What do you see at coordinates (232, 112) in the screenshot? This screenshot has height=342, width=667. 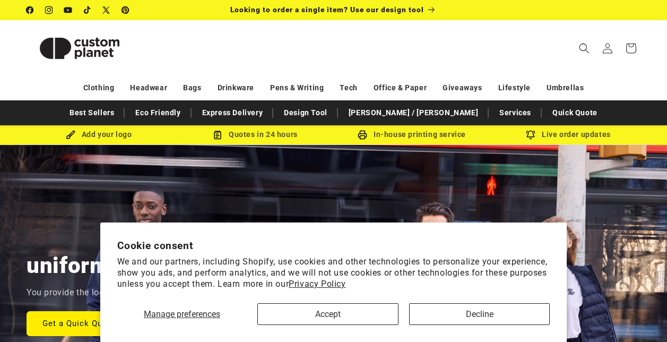 I see `a: Express Delivery` at bounding box center [232, 112].